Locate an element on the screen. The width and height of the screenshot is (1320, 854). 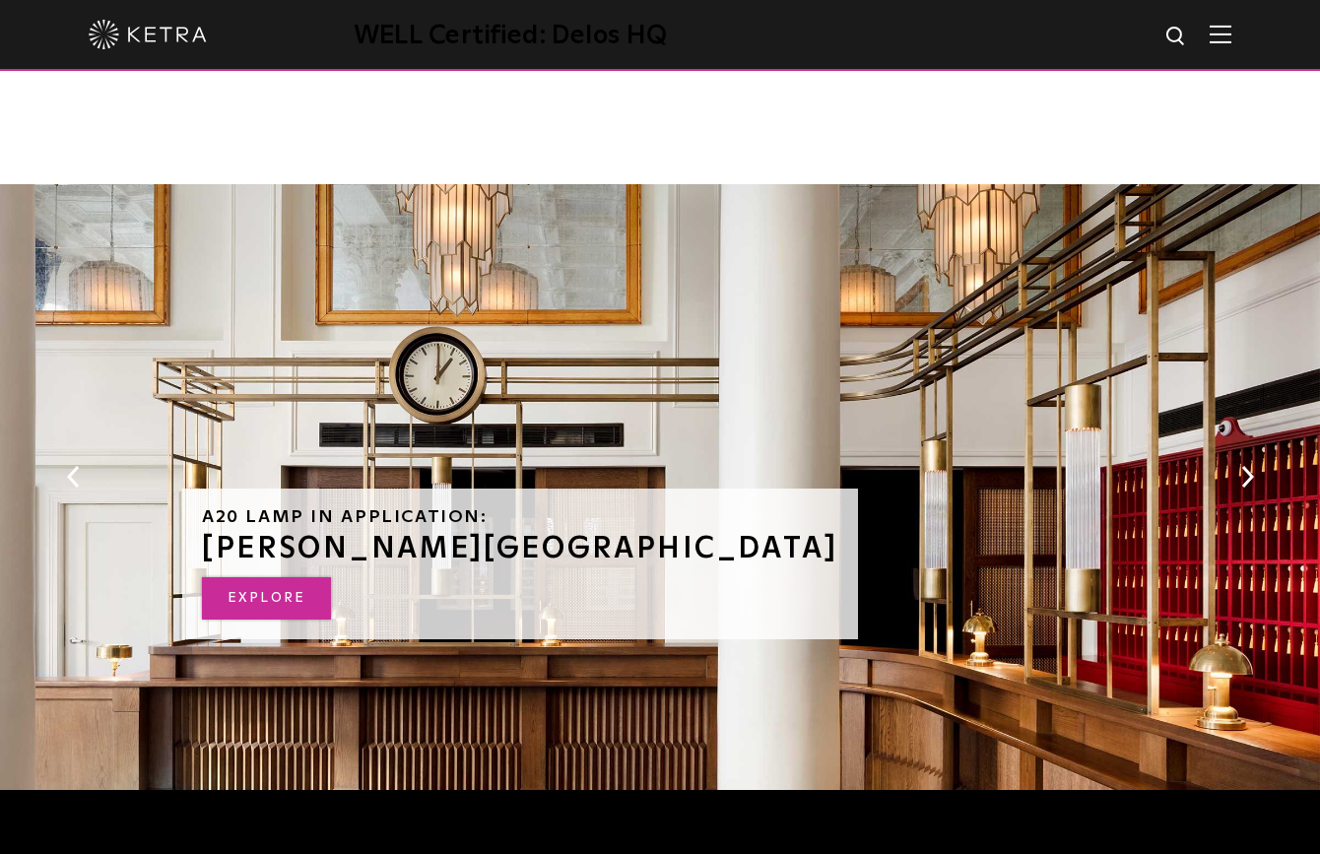
a: Explore is located at coordinates (266, 598).